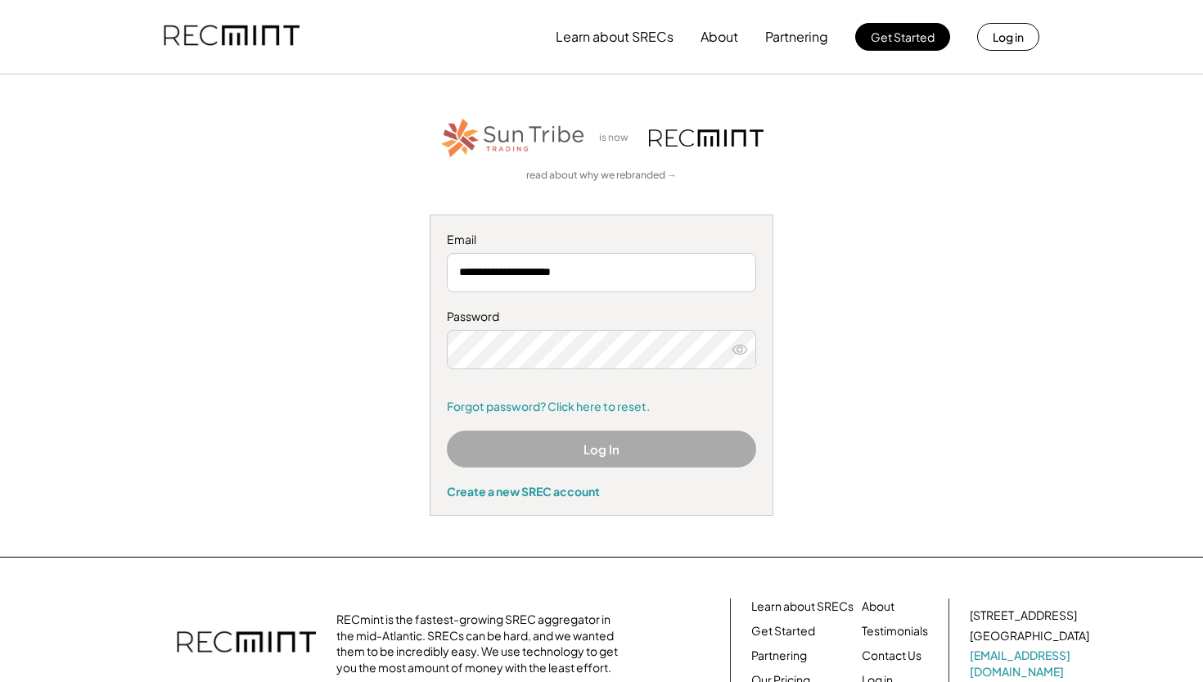  I want to click on button: Learn about SRECs, so click(615, 37).